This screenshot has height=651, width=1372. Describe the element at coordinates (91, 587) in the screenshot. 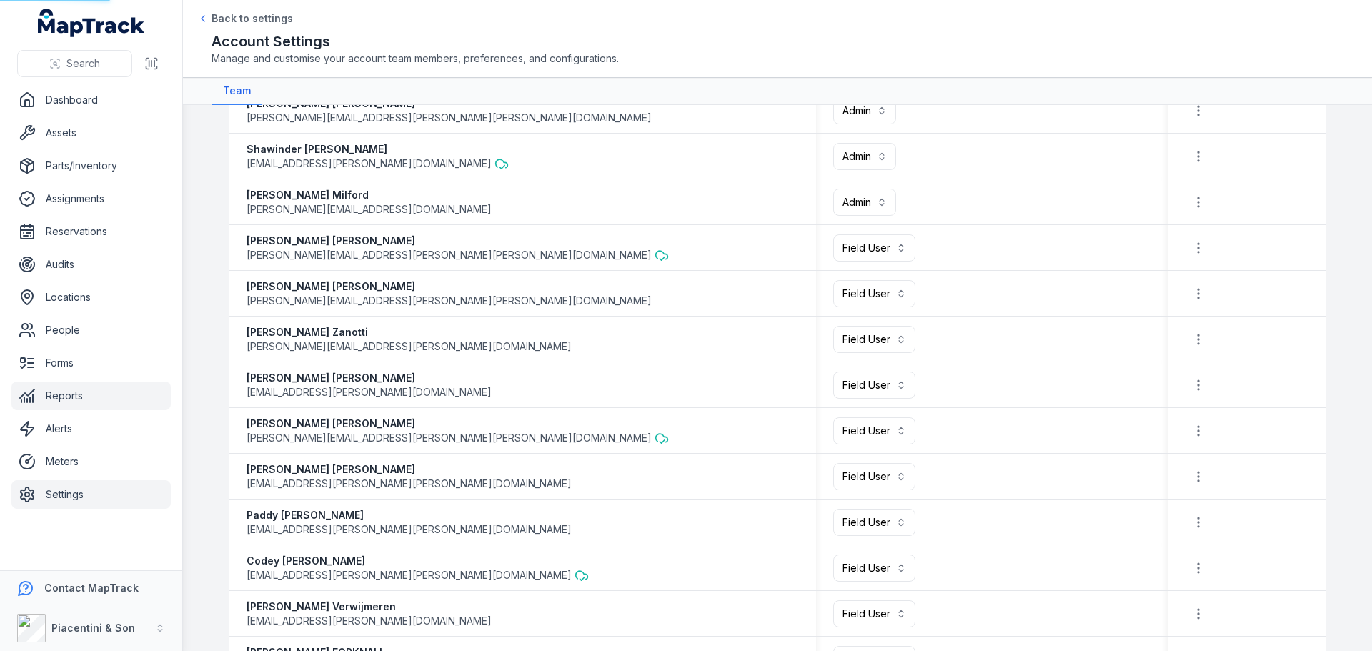

I see `strong: Contact MapTrack` at that location.